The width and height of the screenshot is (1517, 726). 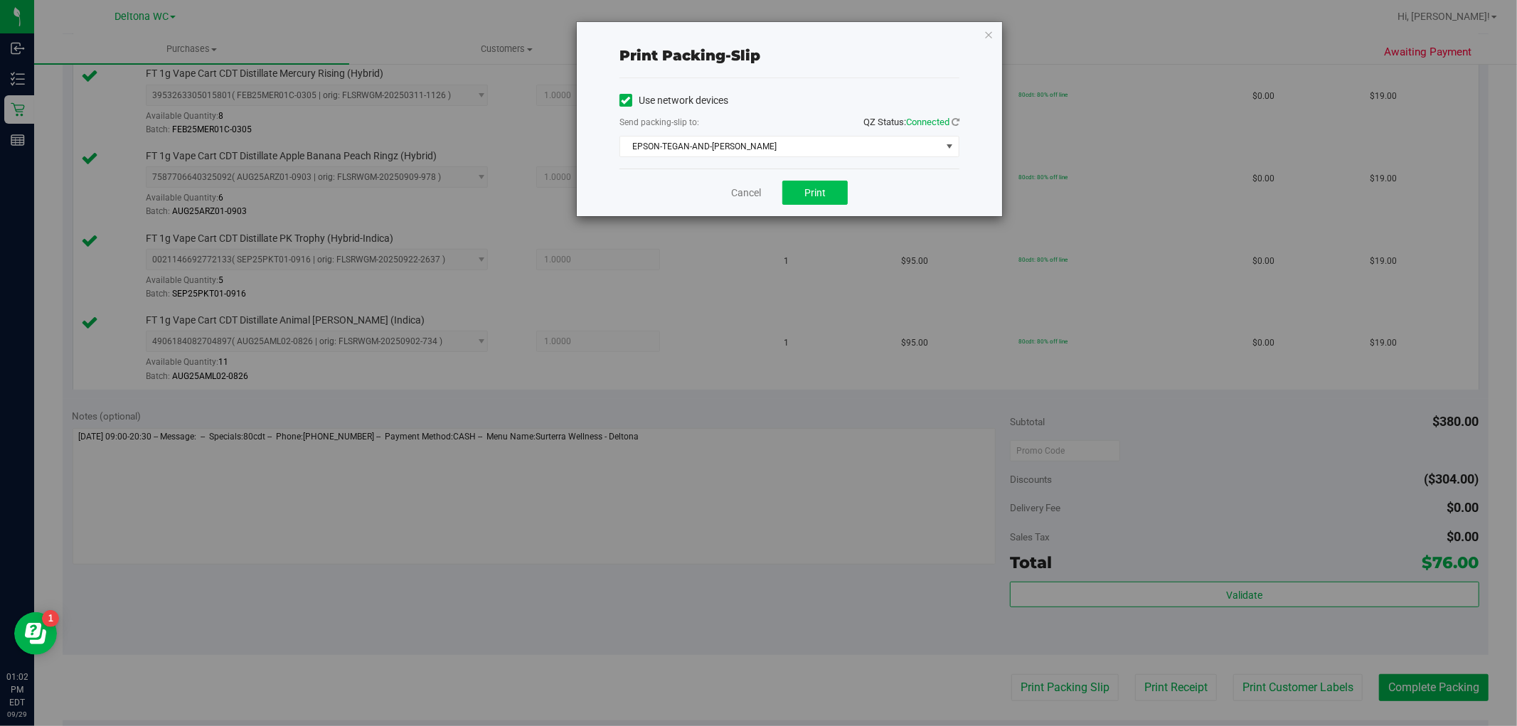 What do you see at coordinates (673, 100) in the screenshot?
I see `label: Use network devices` at bounding box center [673, 100].